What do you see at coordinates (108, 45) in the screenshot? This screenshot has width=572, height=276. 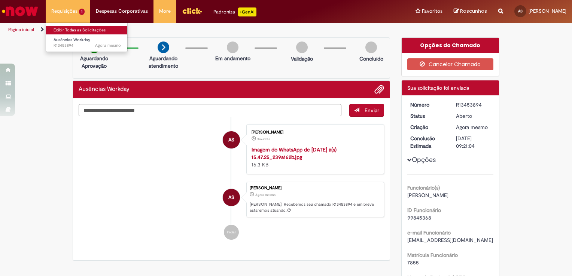 I see `time: 27/08/2025 17:21:02` at bounding box center [108, 45].